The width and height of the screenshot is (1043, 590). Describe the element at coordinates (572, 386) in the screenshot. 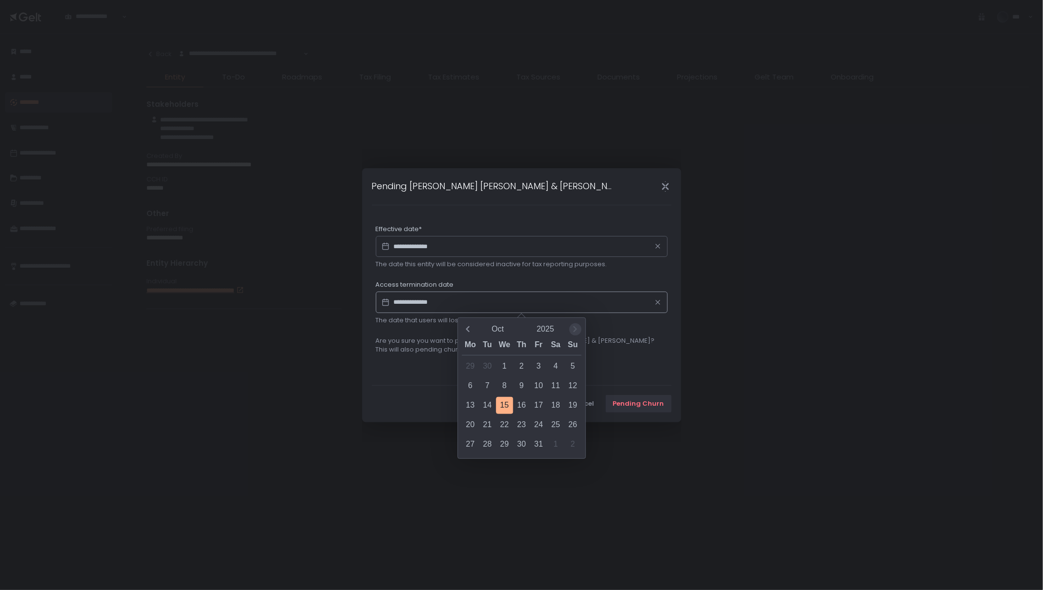

I see `div: 12` at that location.